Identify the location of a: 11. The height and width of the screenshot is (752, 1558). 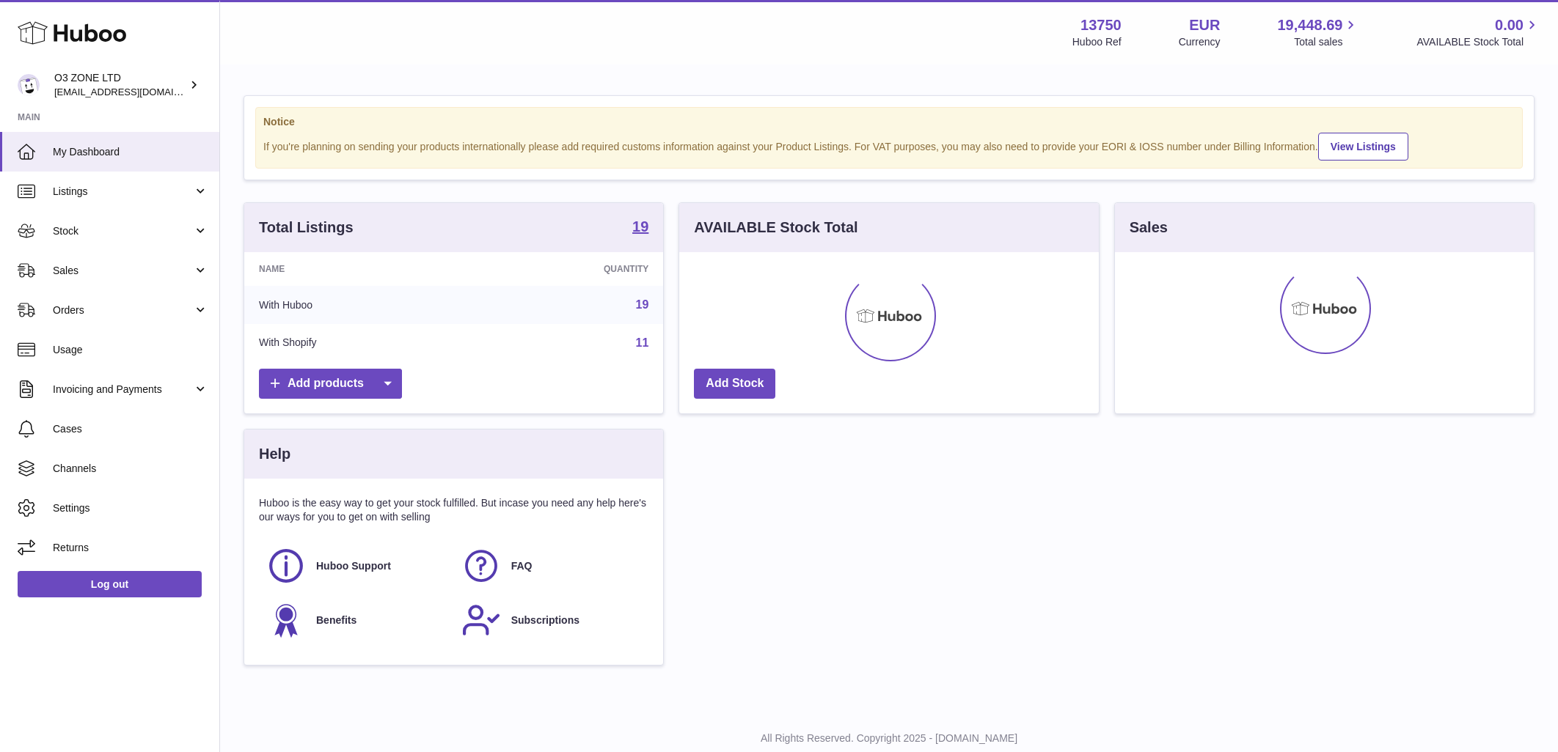
(642, 342).